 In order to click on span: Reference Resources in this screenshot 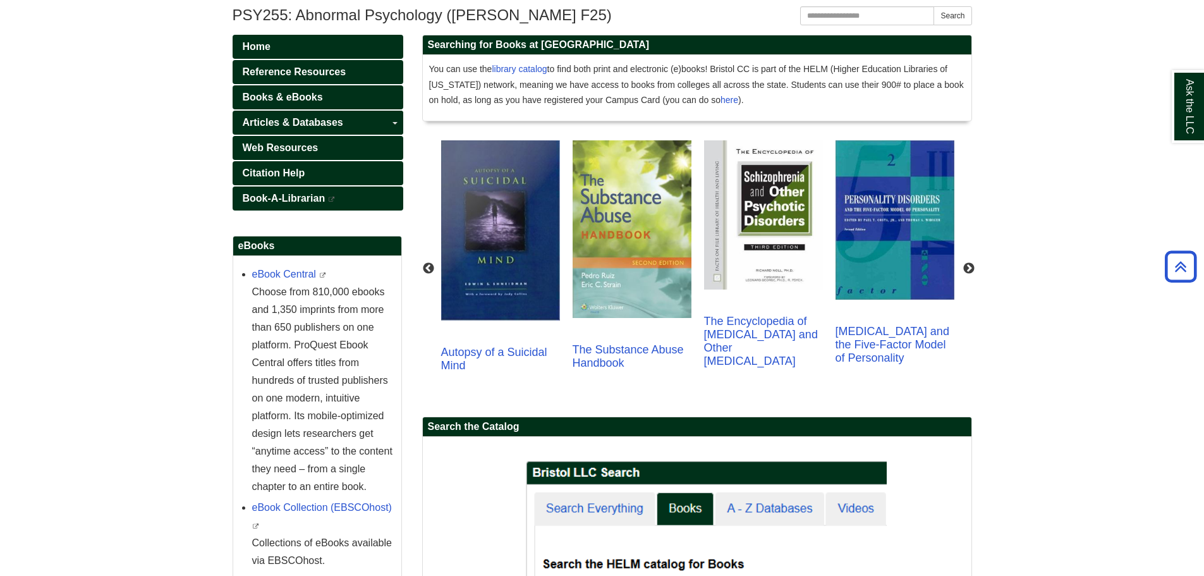, I will do `click(294, 71)`.